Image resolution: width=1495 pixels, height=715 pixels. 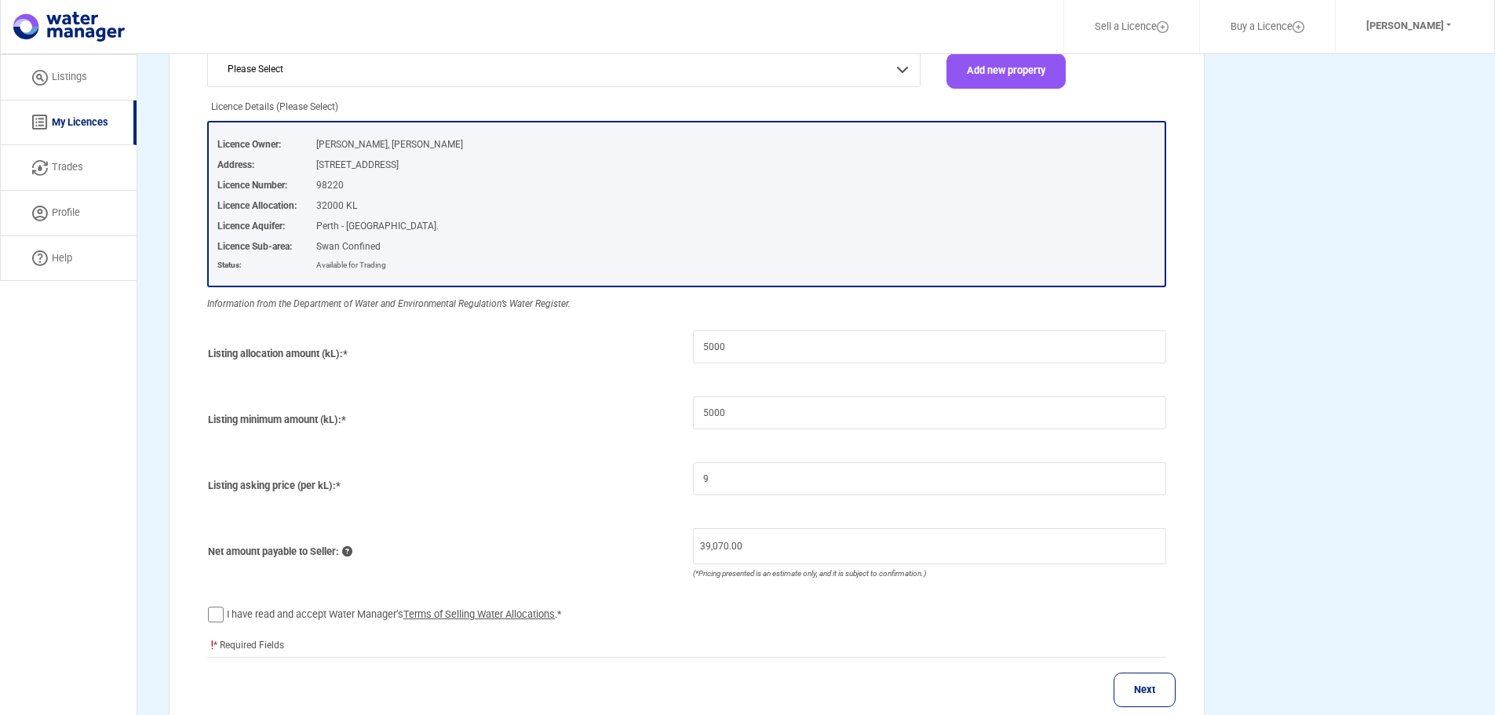 I want to click on td: 32000 KL, so click(x=389, y=206).